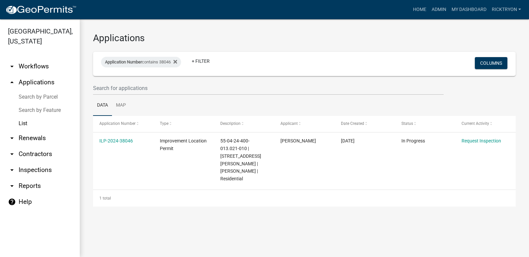 This screenshot has height=257, width=529. Describe the element at coordinates (407, 124) in the screenshot. I see `span: Status` at that location.